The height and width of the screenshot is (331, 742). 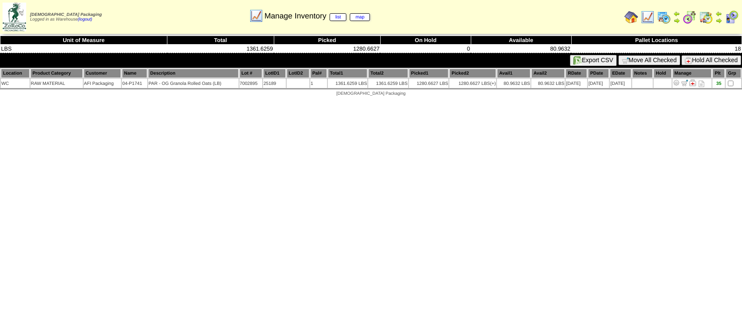 I want to click on th: Total1, so click(x=347, y=73).